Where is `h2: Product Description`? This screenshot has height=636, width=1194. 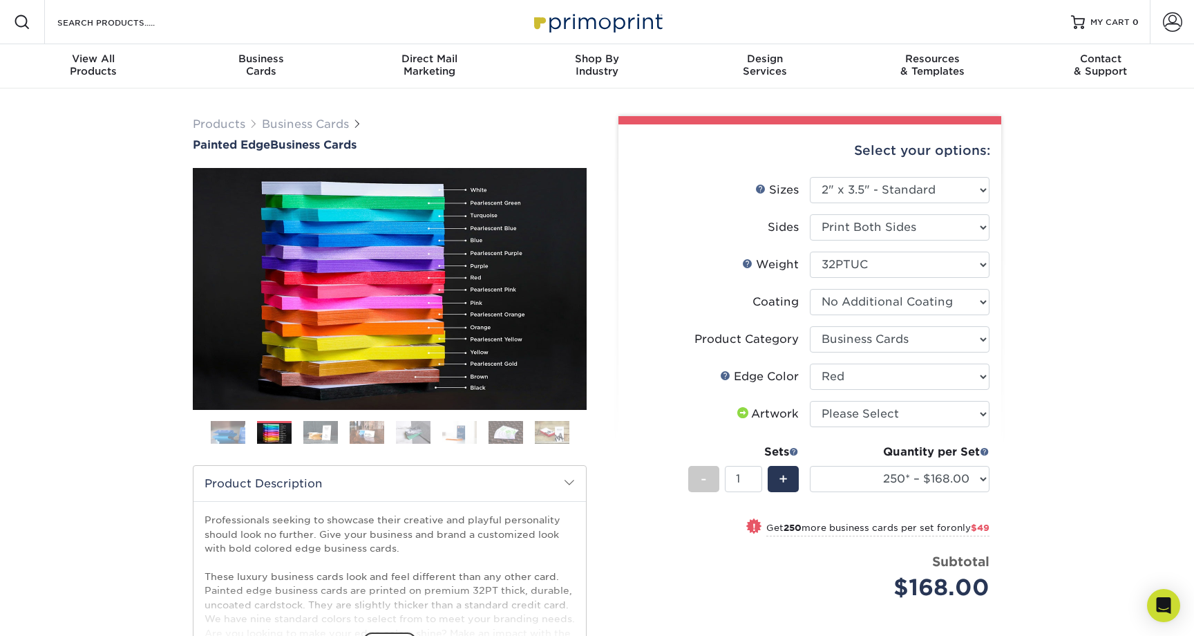
h2: Product Description is located at coordinates (390, 483).